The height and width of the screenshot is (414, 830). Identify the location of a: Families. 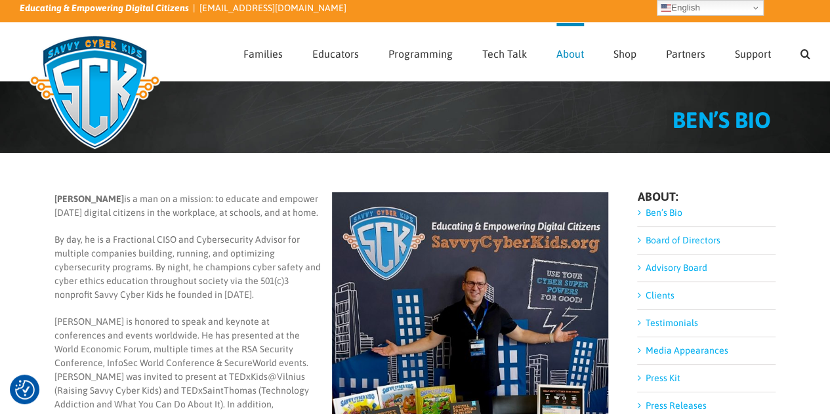
(263, 52).